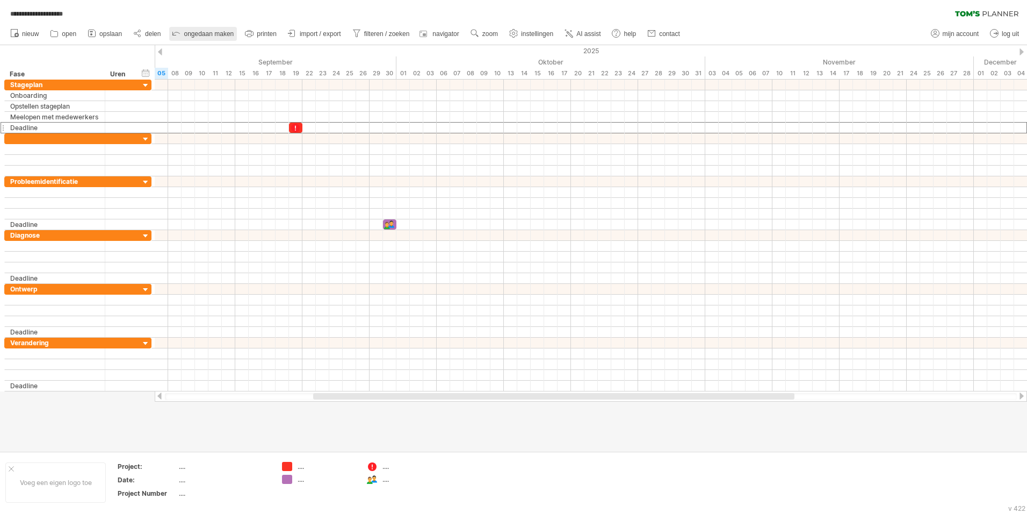  What do you see at coordinates (961, 34) in the screenshot?
I see `span: mijn account` at bounding box center [961, 34].